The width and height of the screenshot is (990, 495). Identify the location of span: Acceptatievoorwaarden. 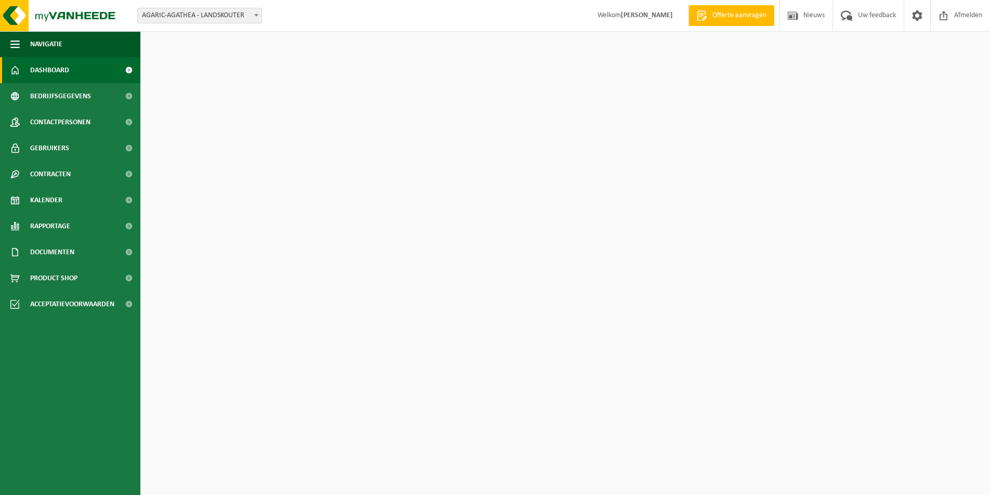
(72, 304).